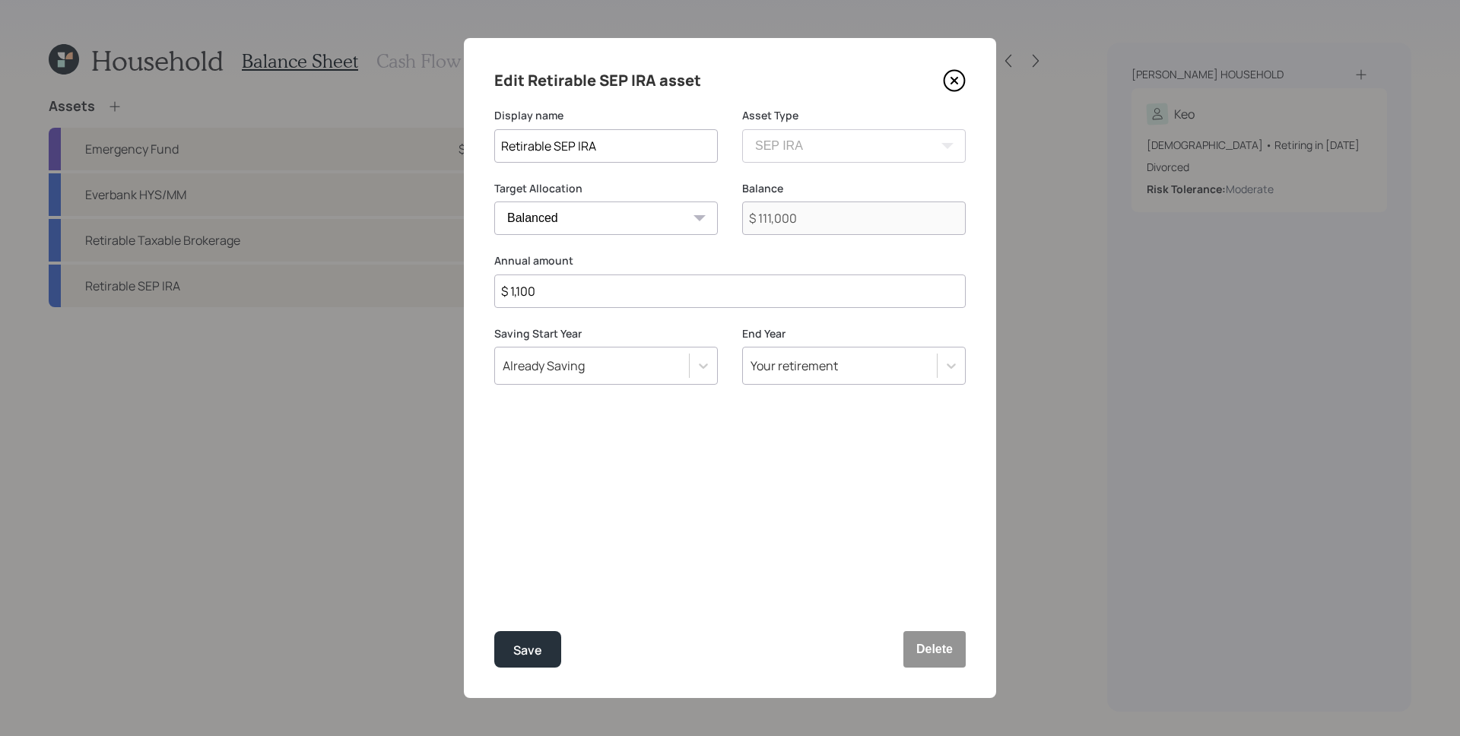 This screenshot has height=736, width=1460. Describe the element at coordinates (794, 366) in the screenshot. I see `div: Your retirement` at that location.